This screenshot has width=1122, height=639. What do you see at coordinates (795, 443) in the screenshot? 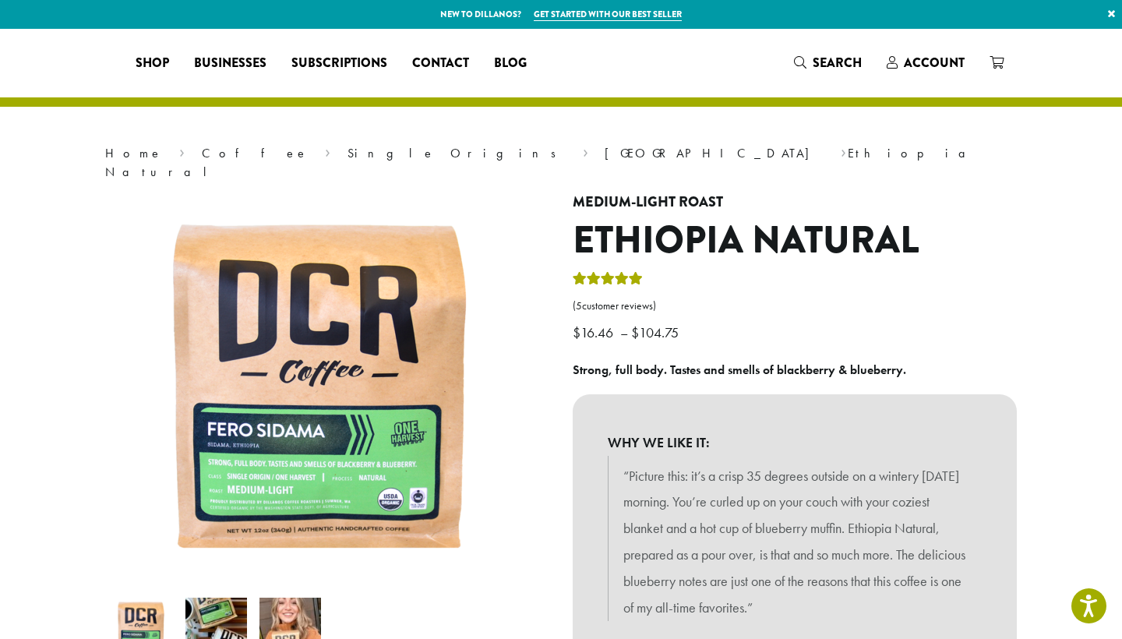
I see `b: WHY WE LIKE IT:` at bounding box center [795, 443].